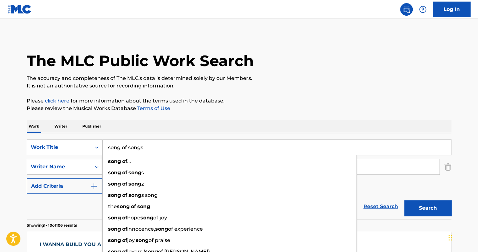  Describe the element at coordinates (239, 86) in the screenshot. I see `p: It is not an authoritative source for recording information.` at that location.